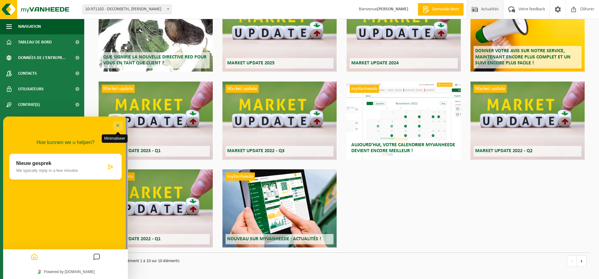 The height and width of the screenshot is (279, 599). Describe the element at coordinates (29, 27) in the screenshot. I see `span: Navigation` at that location.